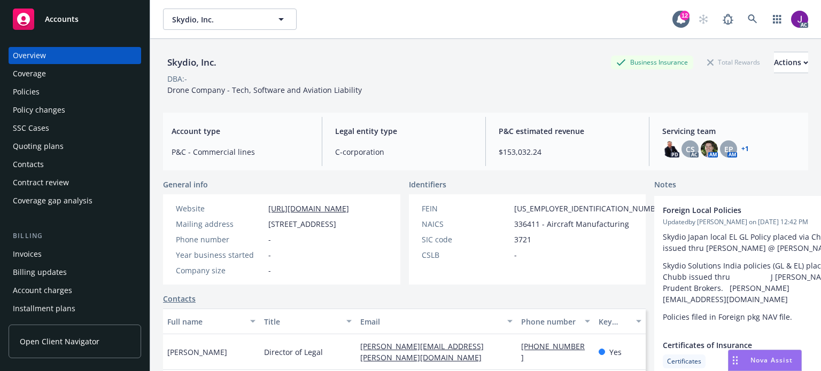 This screenshot has width=821, height=371. Describe the element at coordinates (211, 322) in the screenshot. I see `button: Full name` at that location.